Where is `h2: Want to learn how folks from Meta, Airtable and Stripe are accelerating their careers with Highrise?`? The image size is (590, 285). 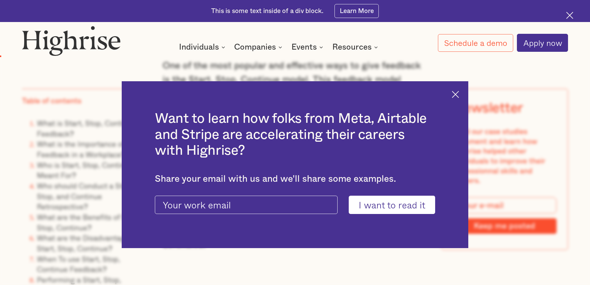
h2: Want to learn how folks from Meta, Airtable and Stripe are accelerating their careers with Highrise? is located at coordinates (295, 134).